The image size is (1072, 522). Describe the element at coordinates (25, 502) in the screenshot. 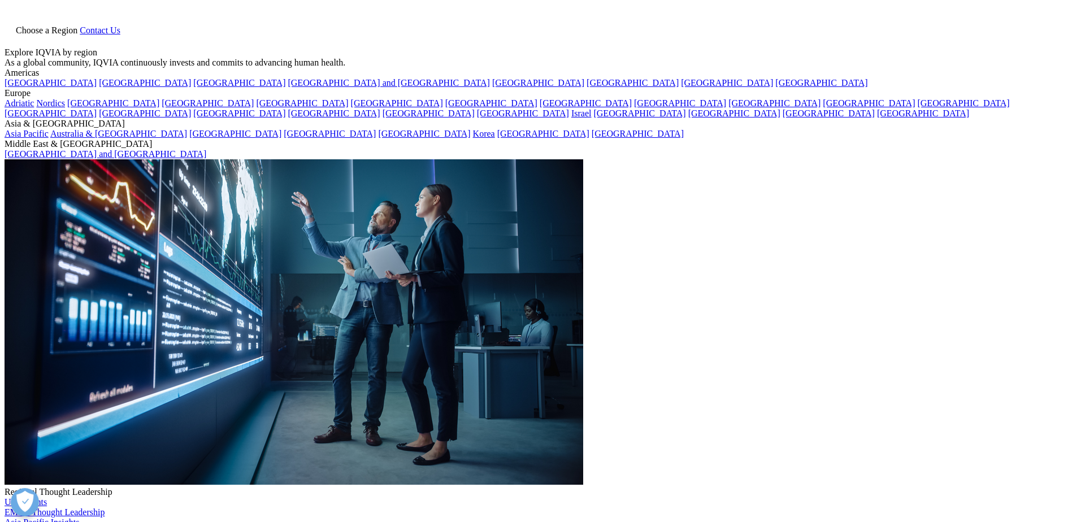

I see `a: US Insights` at that location.